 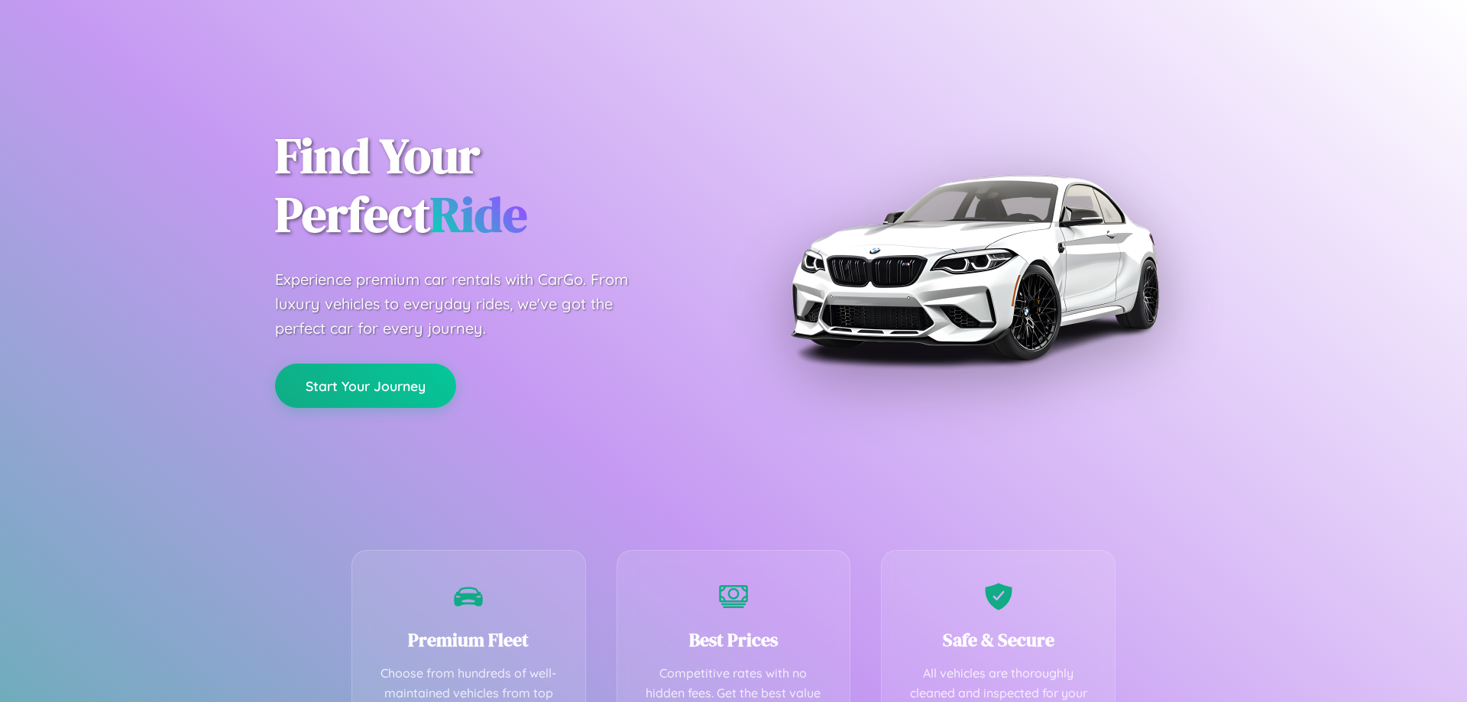 I want to click on span: Ride, so click(x=478, y=214).